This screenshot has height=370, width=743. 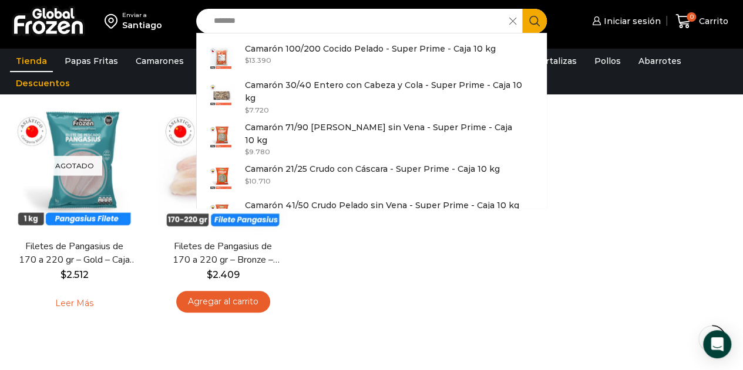 I want to click on p: Camarón 41/50 Crudo Pelado sin Vena - Super Prime - Caja 10 kg, so click(x=382, y=205).